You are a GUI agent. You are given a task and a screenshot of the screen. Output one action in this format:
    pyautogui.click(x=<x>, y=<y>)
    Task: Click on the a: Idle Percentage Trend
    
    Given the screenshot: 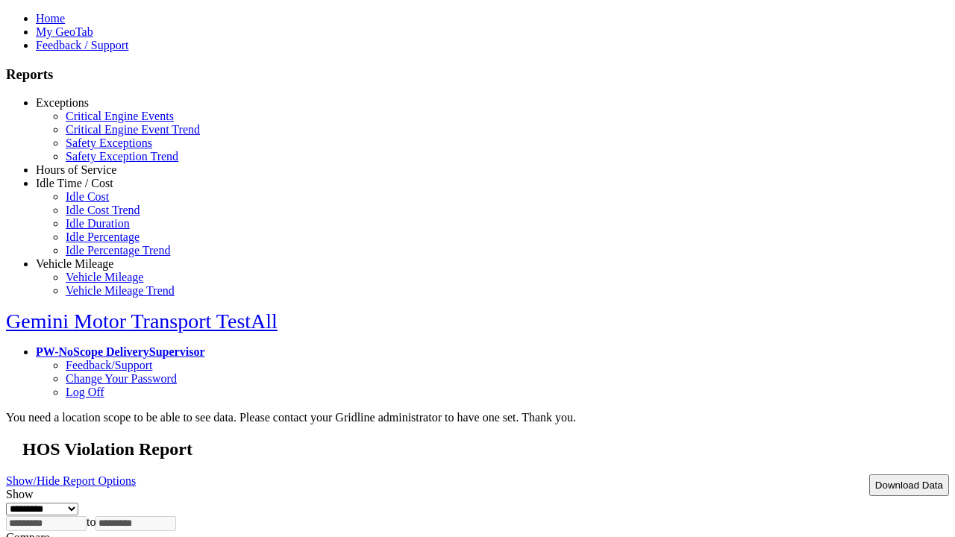 What is the action you would take?
    pyautogui.click(x=118, y=250)
    